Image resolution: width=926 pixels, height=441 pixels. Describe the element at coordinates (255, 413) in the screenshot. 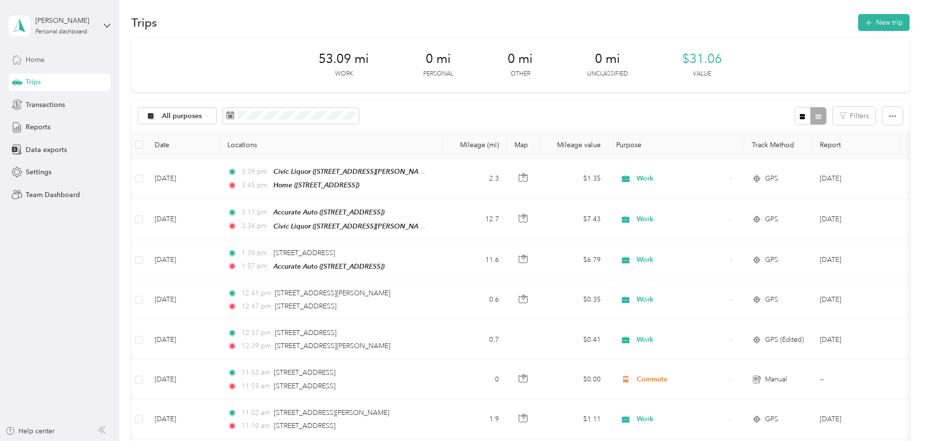

I see `span: 11:02 am` at that location.